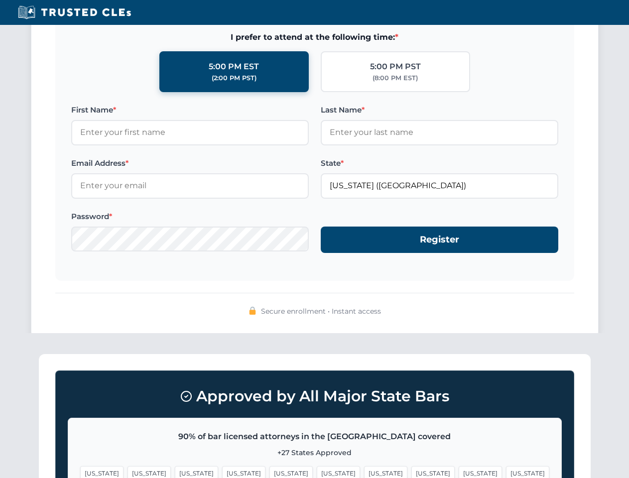 Image resolution: width=629 pixels, height=478 pixels. Describe the element at coordinates (190, 132) in the screenshot. I see `input: Enter your first name` at that location.